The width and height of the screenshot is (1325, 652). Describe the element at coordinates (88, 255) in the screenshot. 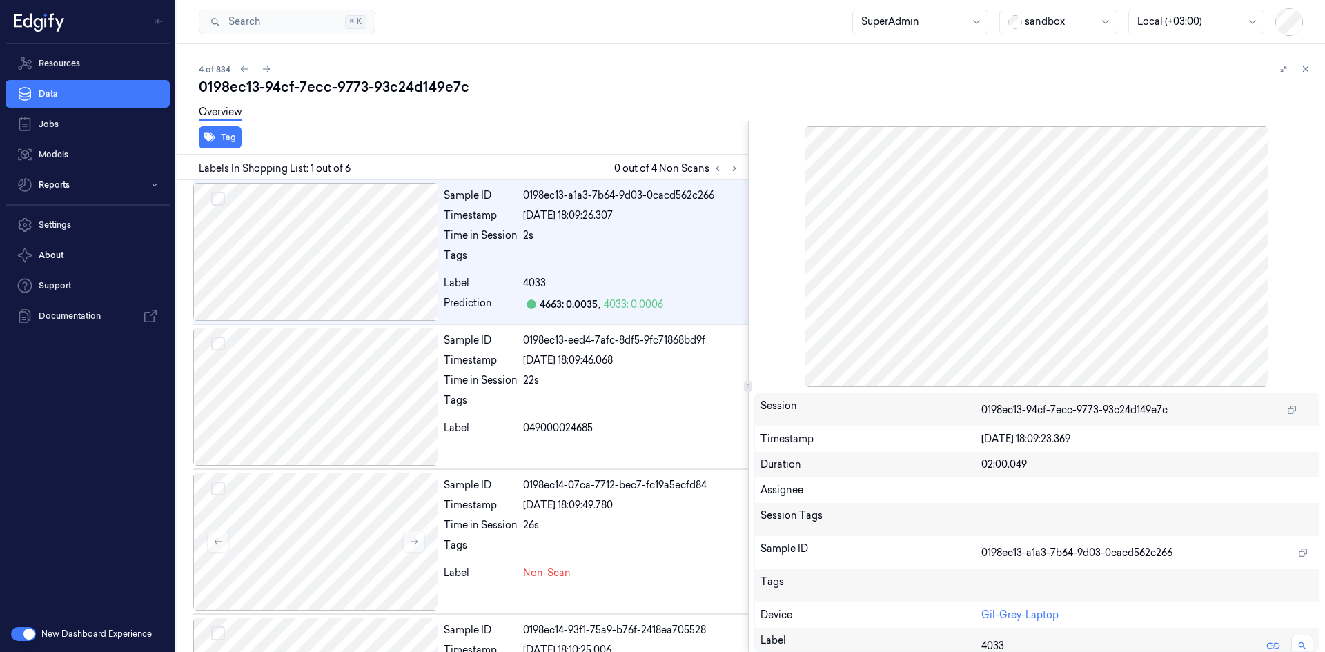

I see `button: About` at that location.